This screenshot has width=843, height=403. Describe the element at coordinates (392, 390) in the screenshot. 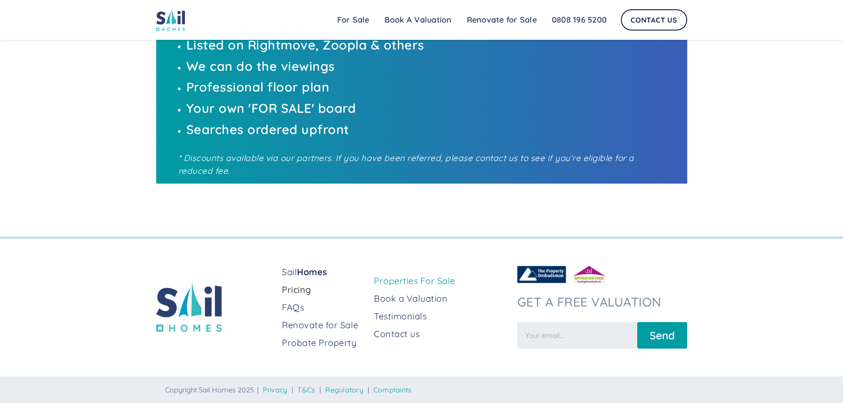

I see `a: Complaints` at that location.